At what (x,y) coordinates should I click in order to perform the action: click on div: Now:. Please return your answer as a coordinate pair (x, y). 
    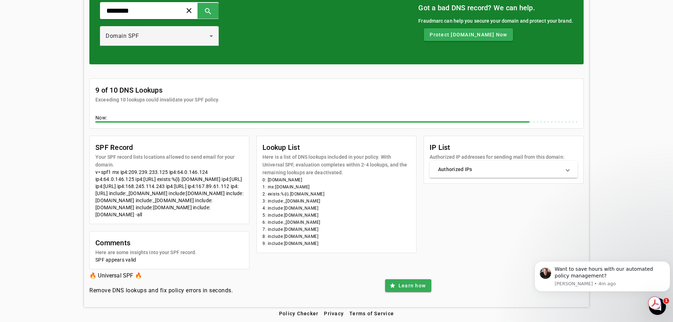
    Looking at the image, I should click on (336, 118).